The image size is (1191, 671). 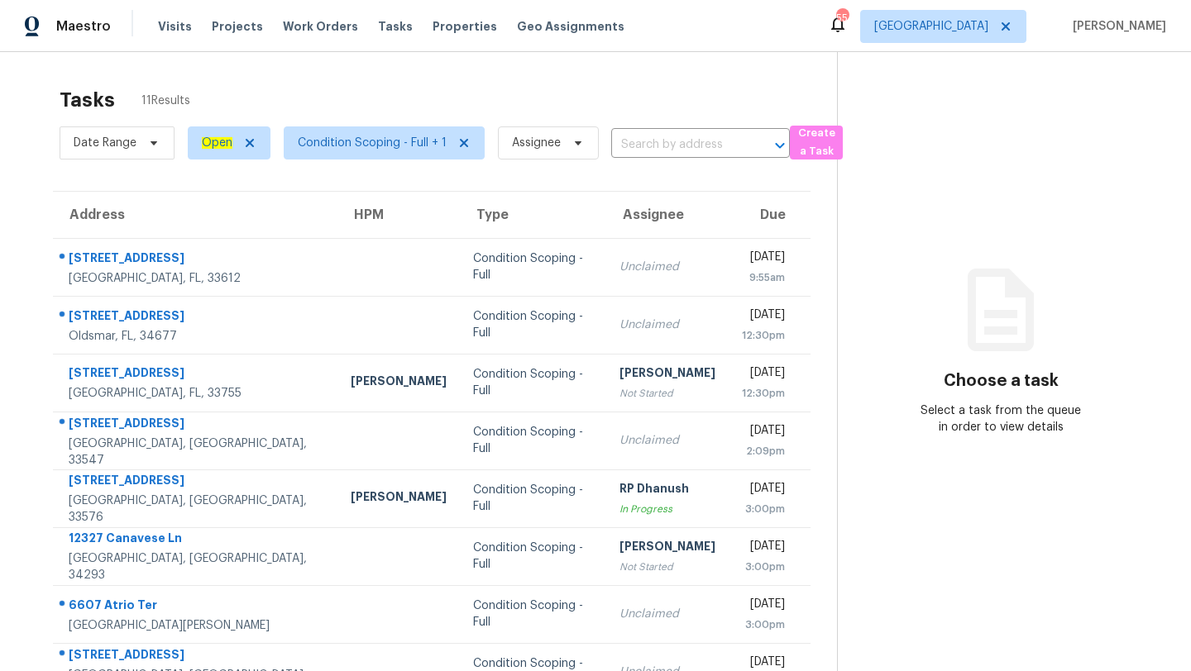 What do you see at coordinates (816, 143) in the screenshot?
I see `span: Create a Task` at bounding box center [816, 143].